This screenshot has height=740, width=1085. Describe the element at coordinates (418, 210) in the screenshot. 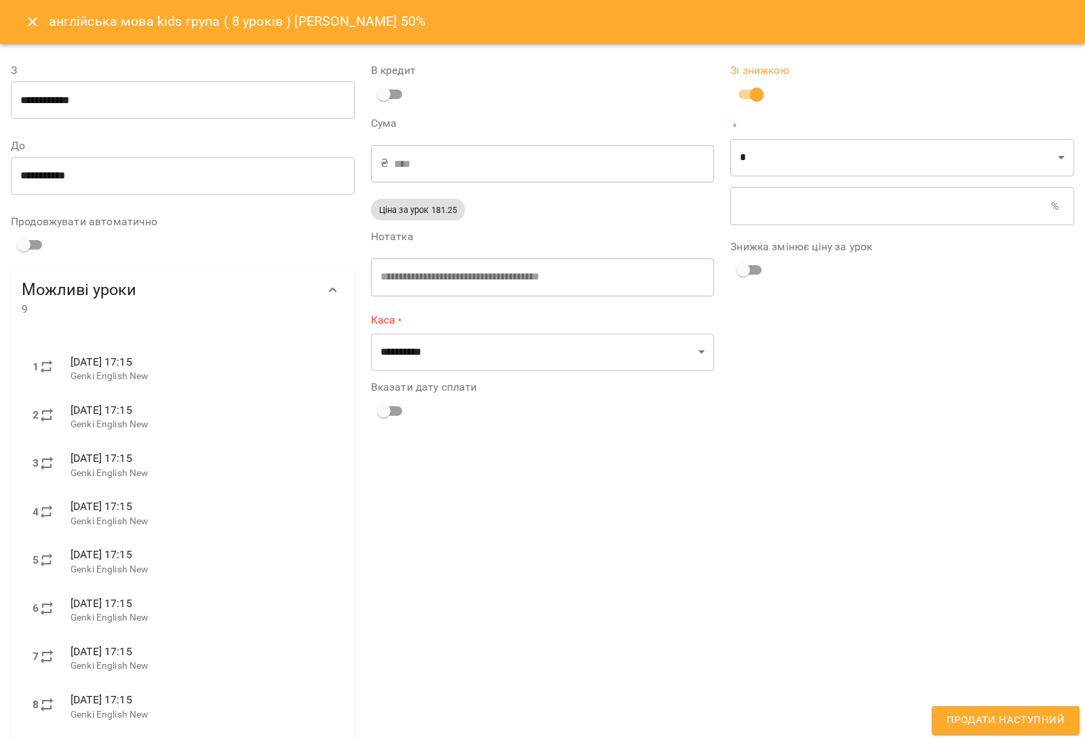

I see `span: Ціна за урок 181.25` at that location.